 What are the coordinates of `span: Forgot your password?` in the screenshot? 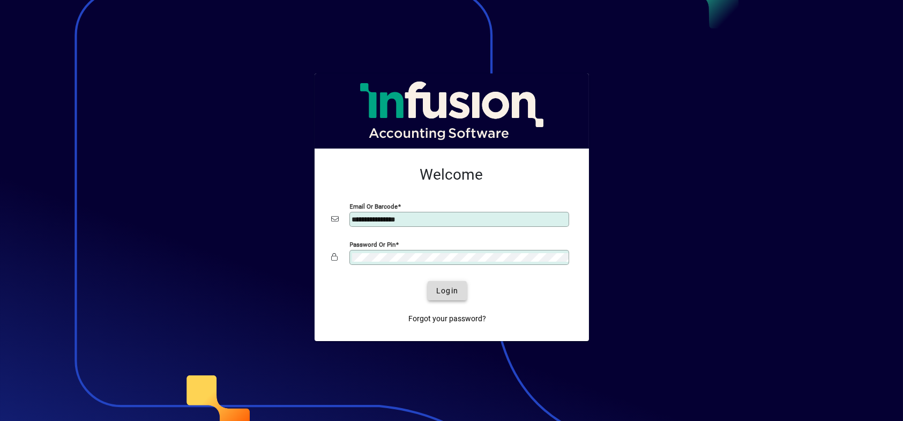 It's located at (447, 318).